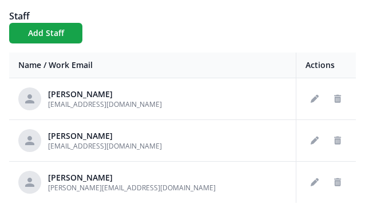 This screenshot has height=208, width=365. I want to click on th: Name / Work Email, so click(153, 65).